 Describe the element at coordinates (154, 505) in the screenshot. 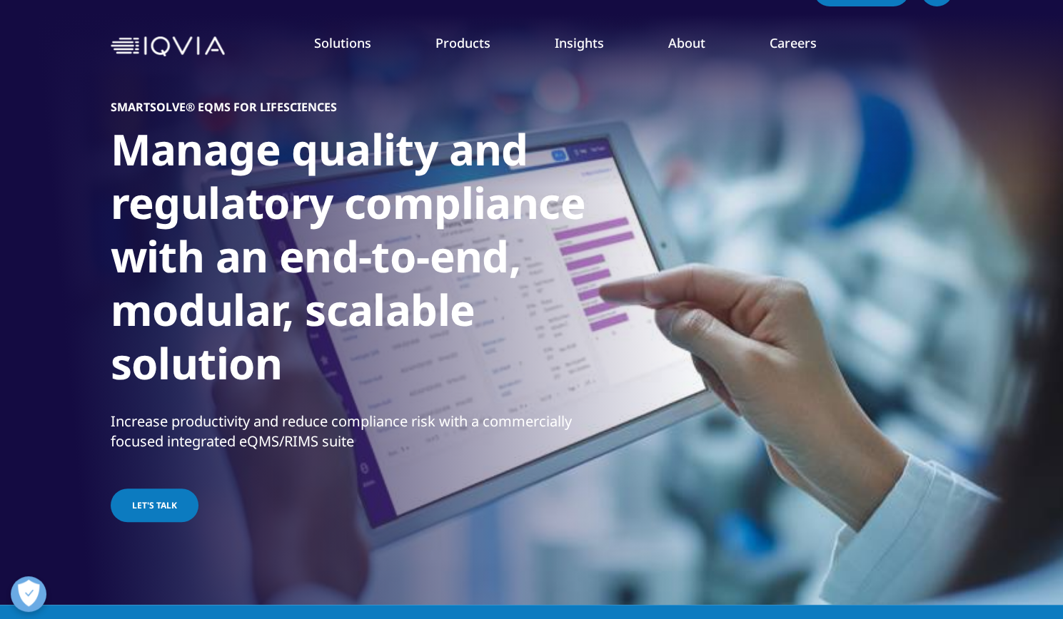

I see `a: Let's talk` at that location.